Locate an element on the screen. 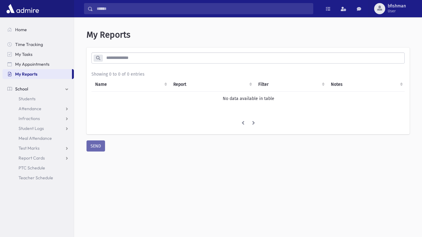 The height and width of the screenshot is (237, 422). span: PTC Schedule is located at coordinates (32, 168).